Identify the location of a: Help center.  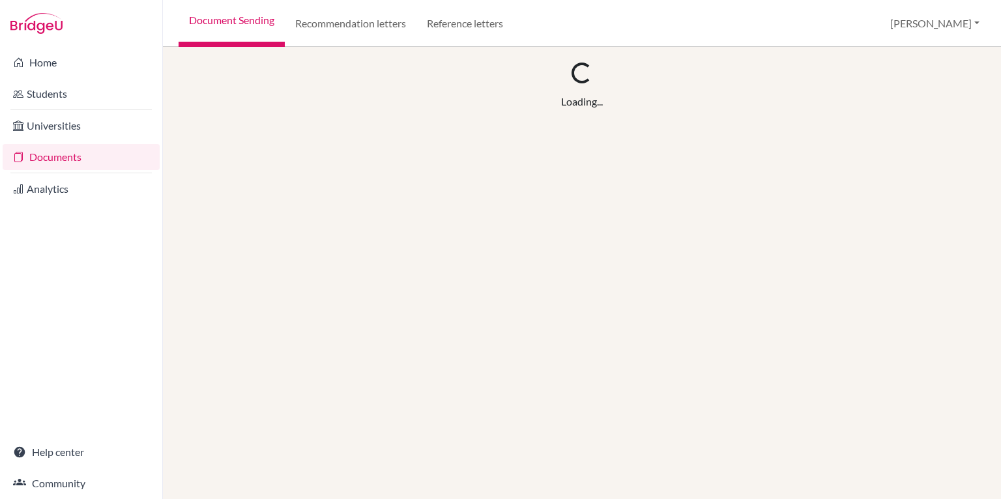
(81, 452).